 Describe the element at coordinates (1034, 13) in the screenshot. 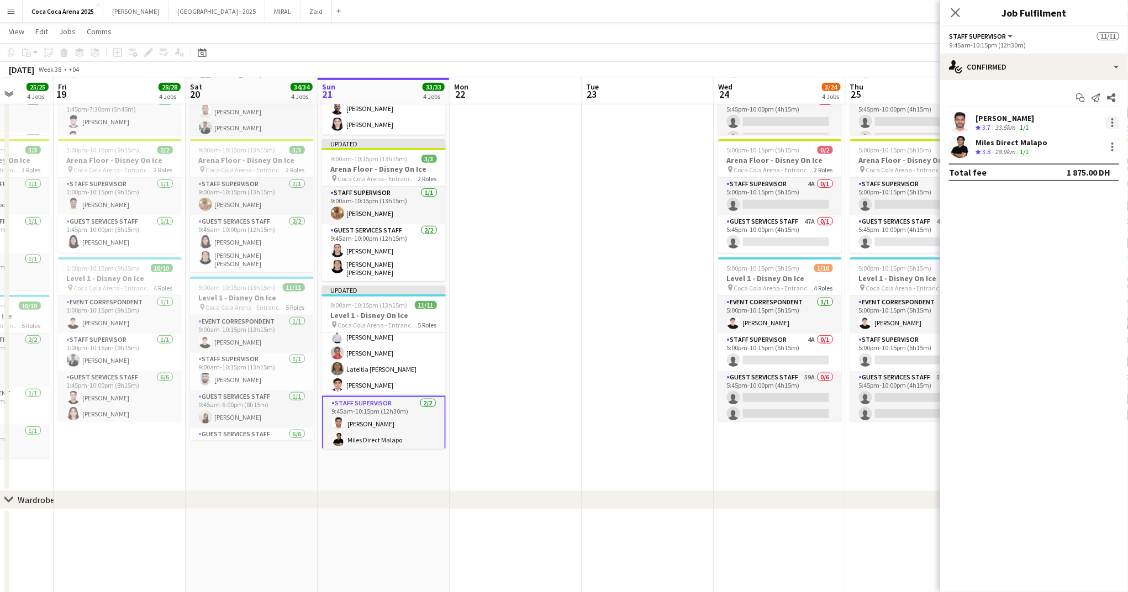

I see `h3: Job Fulfilment` at that location.